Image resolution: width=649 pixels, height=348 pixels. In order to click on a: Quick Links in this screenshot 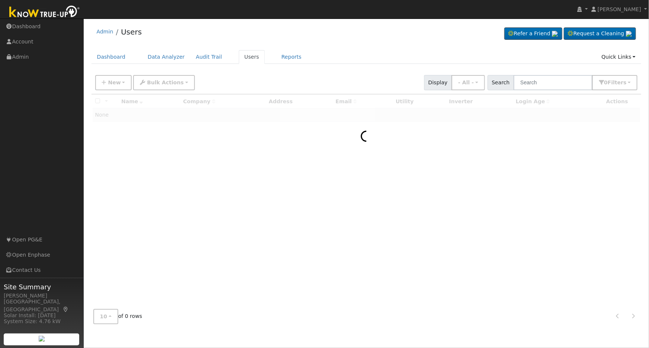, I will do `click(618, 57)`.